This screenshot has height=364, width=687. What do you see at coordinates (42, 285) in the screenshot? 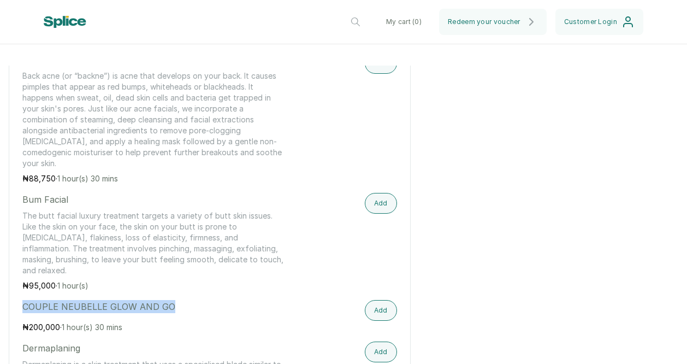
I see `span: 95,000` at bounding box center [42, 285].